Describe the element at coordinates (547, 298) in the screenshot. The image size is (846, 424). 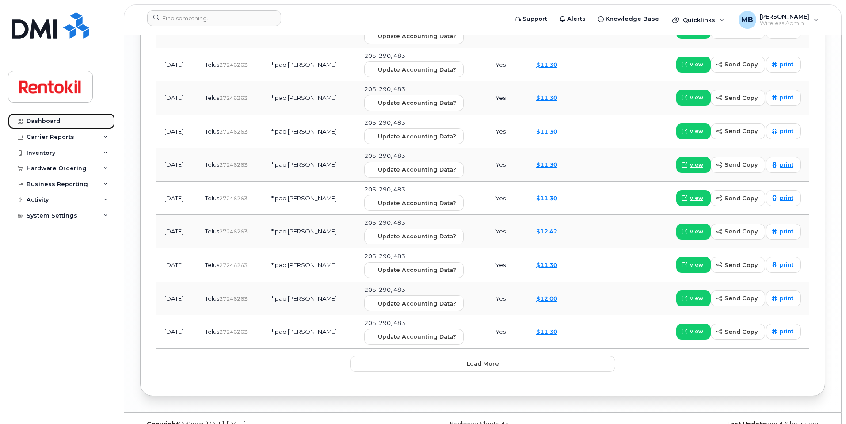
I see `a: $12.00` at that location.